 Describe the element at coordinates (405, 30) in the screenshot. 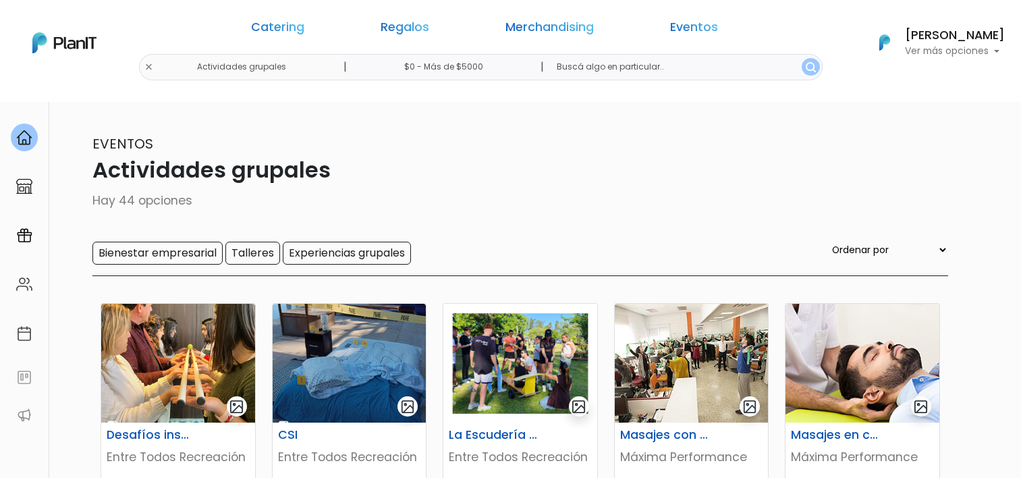

I see `a: Regalos` at that location.